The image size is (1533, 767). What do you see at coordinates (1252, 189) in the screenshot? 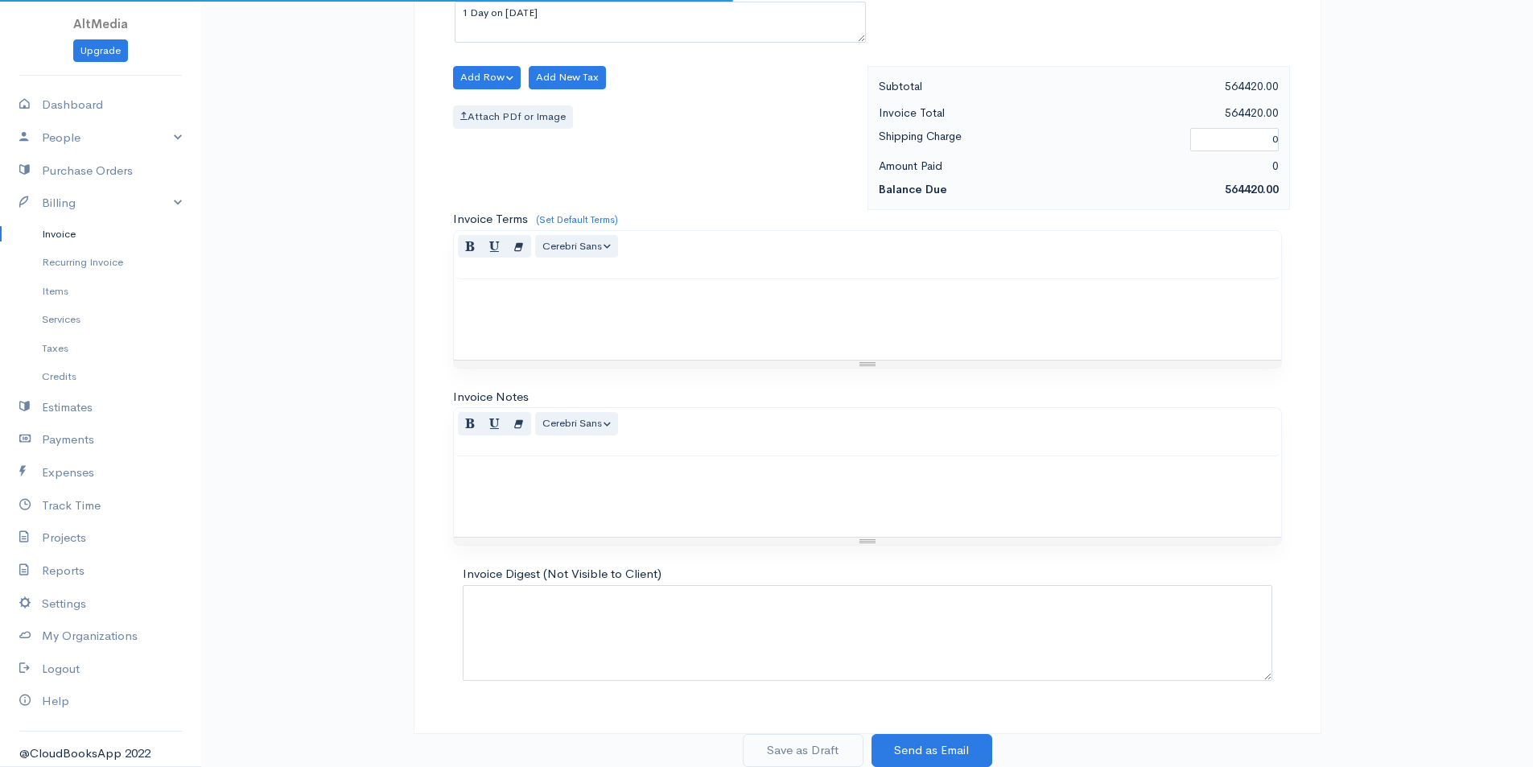
I see `span: 564420.00` at bounding box center [1252, 189].